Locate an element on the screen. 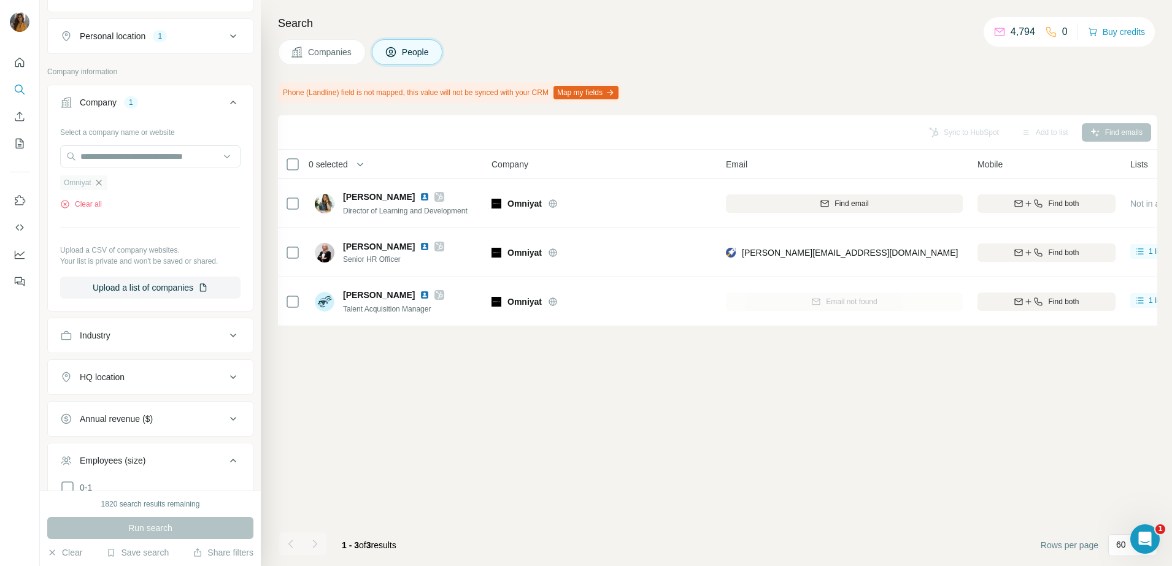  span: 1 - 3 is located at coordinates (350, 545).